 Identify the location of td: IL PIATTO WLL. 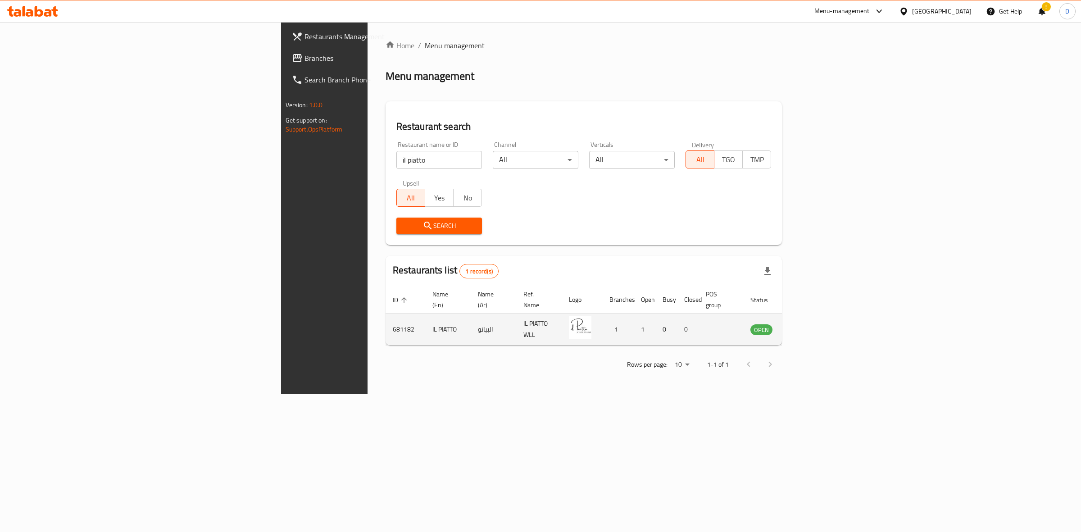
(539, 329).